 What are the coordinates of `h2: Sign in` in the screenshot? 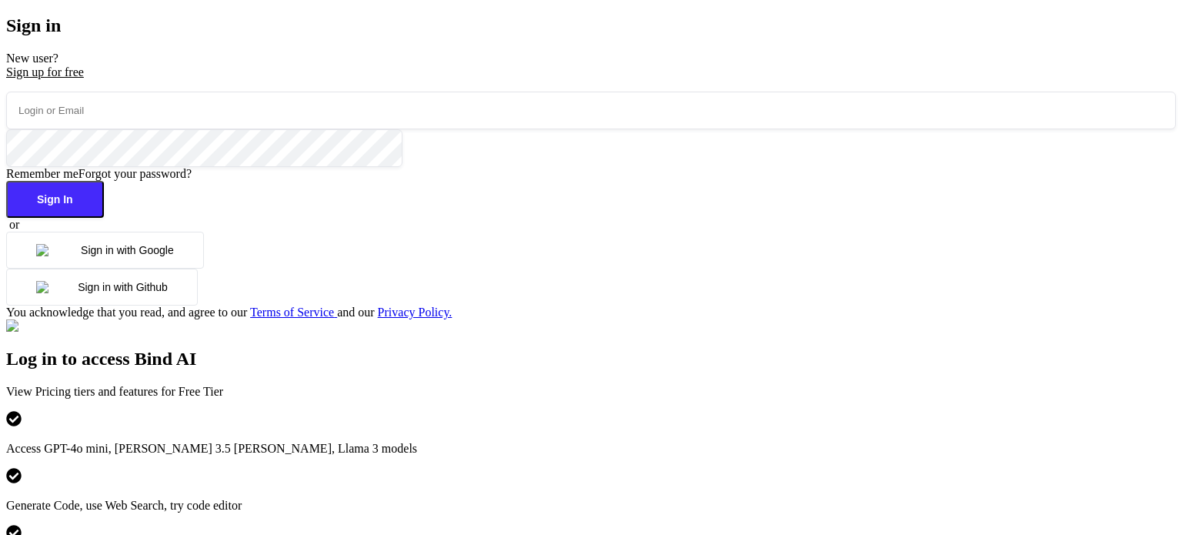 It's located at (591, 25).